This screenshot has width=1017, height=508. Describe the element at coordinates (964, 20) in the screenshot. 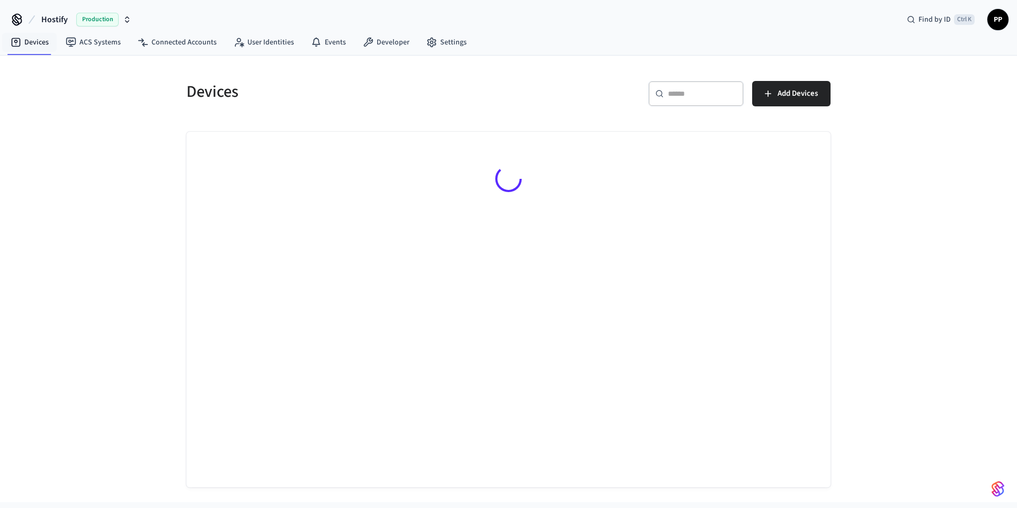

I see `span: Ctrl K` at that location.